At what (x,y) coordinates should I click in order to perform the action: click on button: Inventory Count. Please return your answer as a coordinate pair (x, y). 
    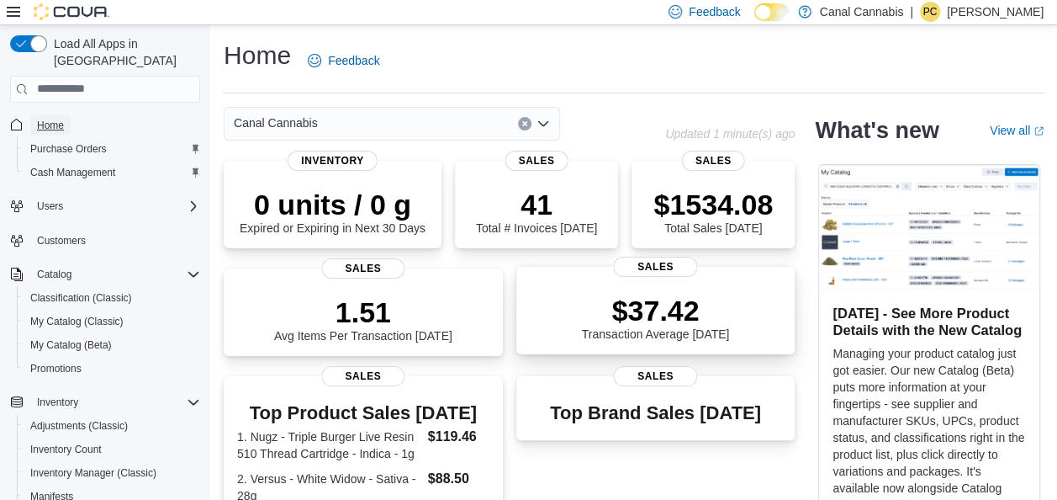
    Looking at the image, I should click on (112, 449).